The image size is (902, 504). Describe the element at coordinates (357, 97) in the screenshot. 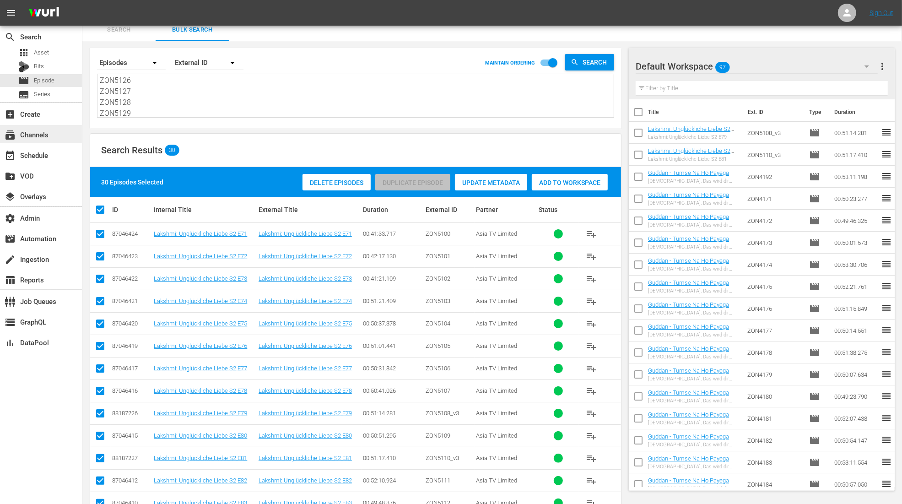

I see `textarea: ZON5100 ZON5101 ZON5102 ZON5103 ZON5104 ZON5105 ZON5106 ZON5107 ZON5108_v3 ZON5109 ZON5110_v3 ZON...` at that location.